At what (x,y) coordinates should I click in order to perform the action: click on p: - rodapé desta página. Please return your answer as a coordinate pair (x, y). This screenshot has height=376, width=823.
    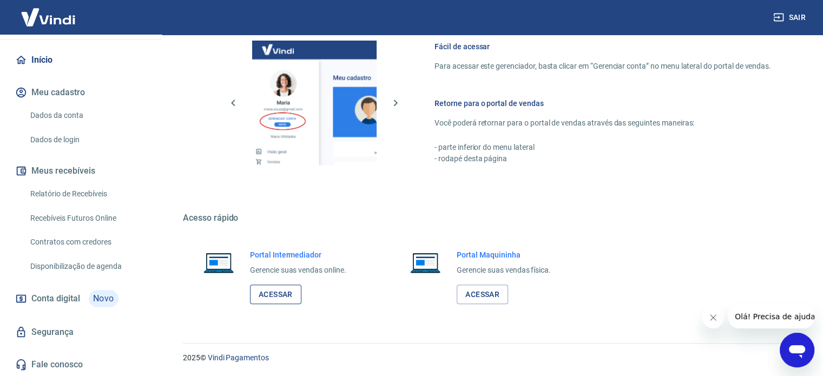
    Looking at the image, I should click on (603, 158).